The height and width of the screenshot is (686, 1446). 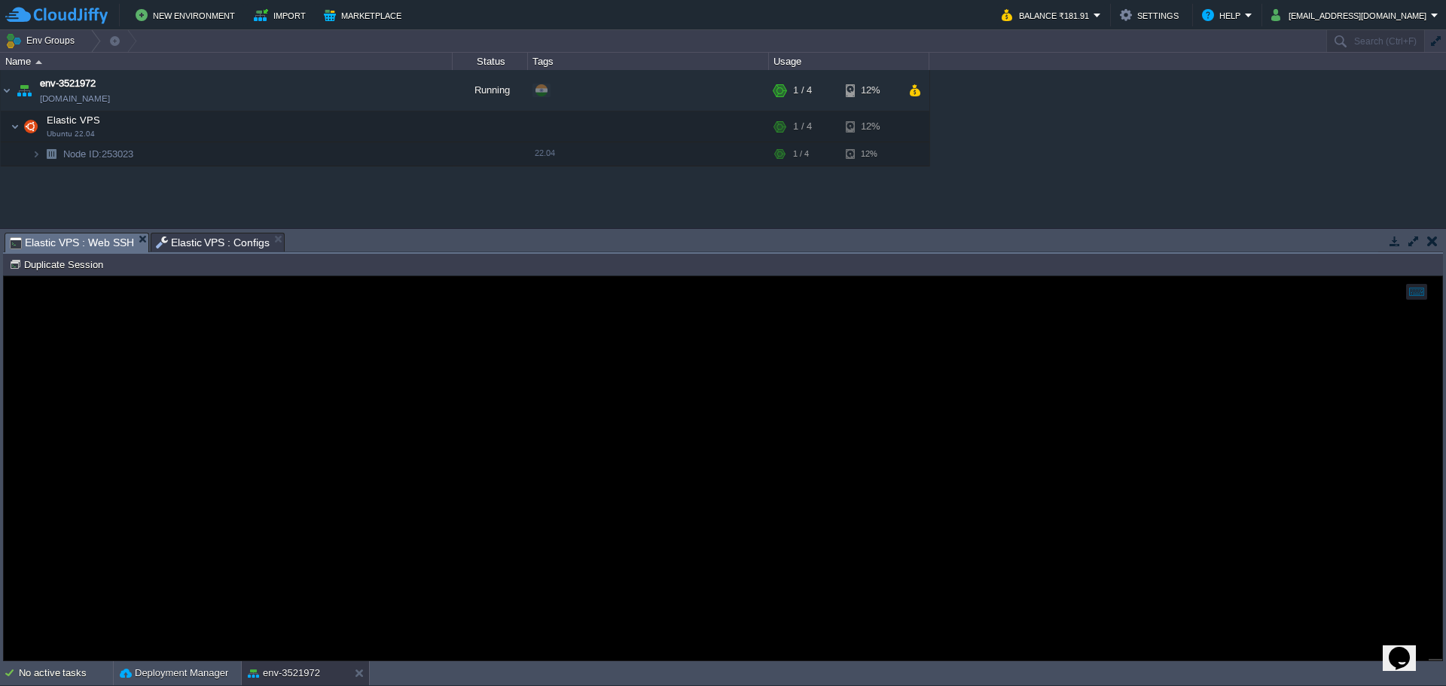 I want to click on img: CloudJiffy, so click(x=56, y=15).